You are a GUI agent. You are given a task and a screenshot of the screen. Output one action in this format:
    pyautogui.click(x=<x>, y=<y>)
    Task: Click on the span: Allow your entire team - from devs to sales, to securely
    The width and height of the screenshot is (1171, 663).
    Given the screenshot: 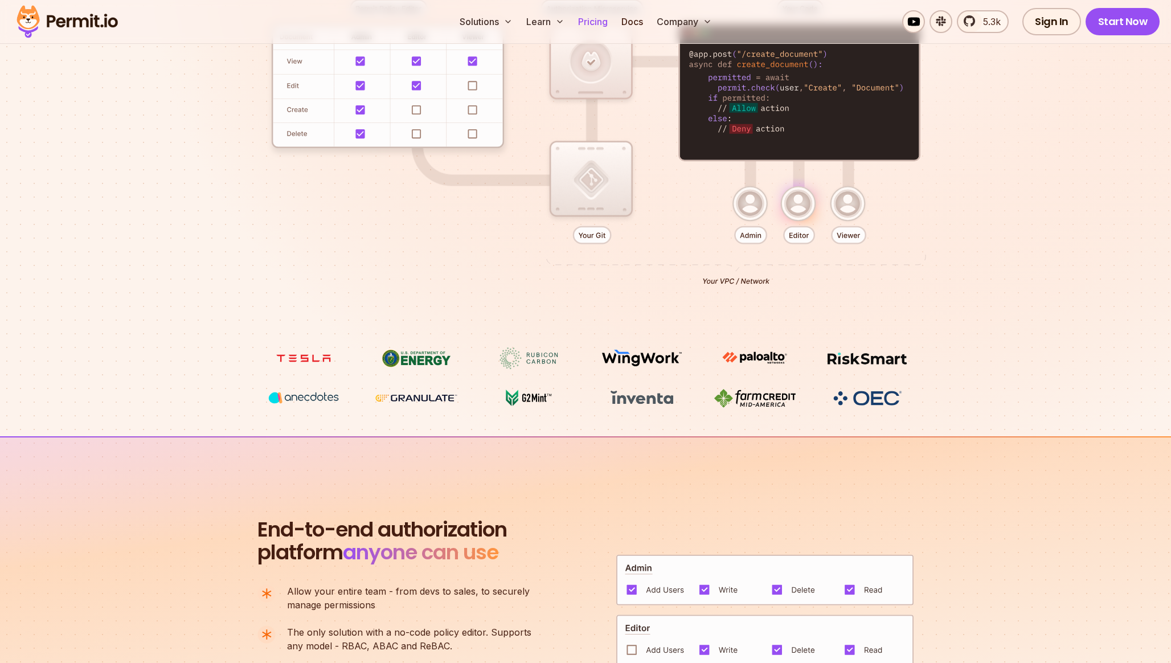 What is the action you would take?
    pyautogui.click(x=409, y=591)
    